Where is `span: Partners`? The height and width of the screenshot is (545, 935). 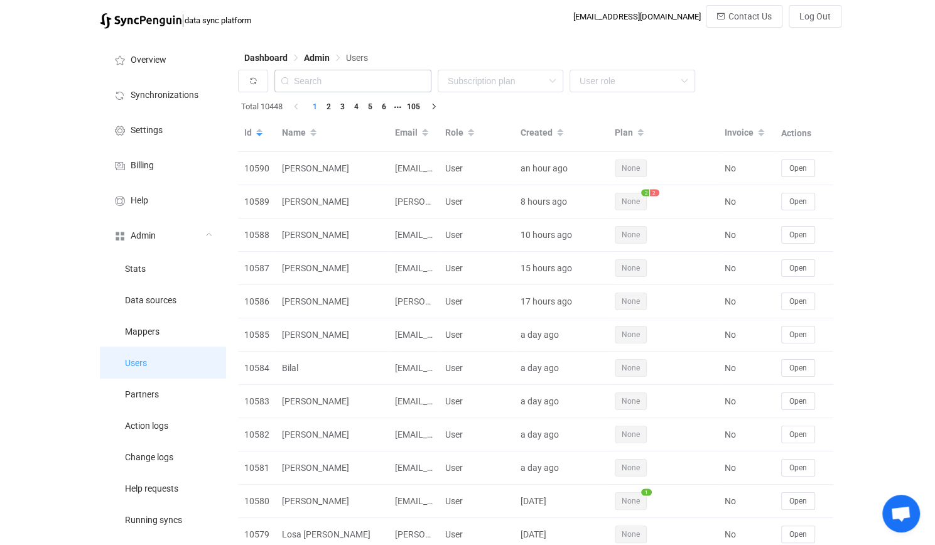 span: Partners is located at coordinates (142, 395).